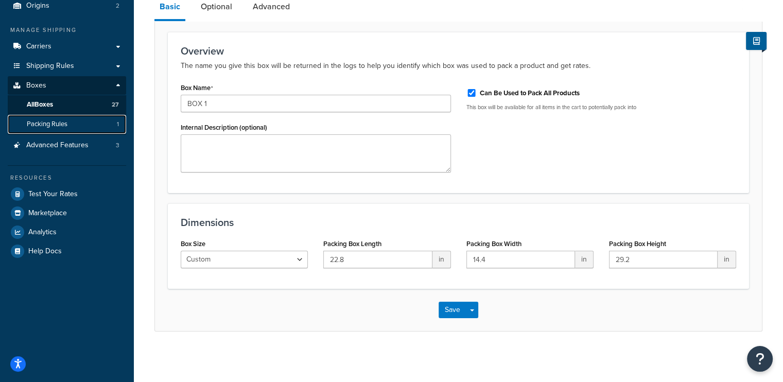 The height and width of the screenshot is (382, 783). I want to click on a: Marketplace, so click(67, 213).